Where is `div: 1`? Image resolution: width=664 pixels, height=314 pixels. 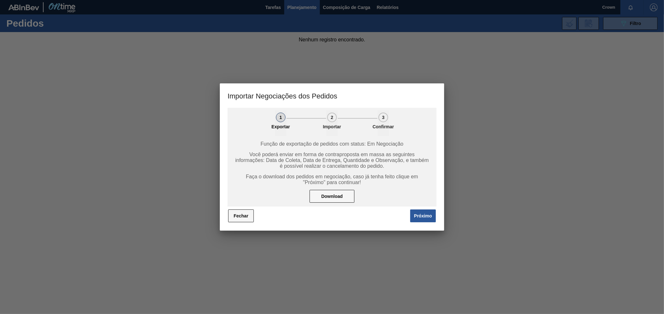
div: 1 is located at coordinates (281, 117).